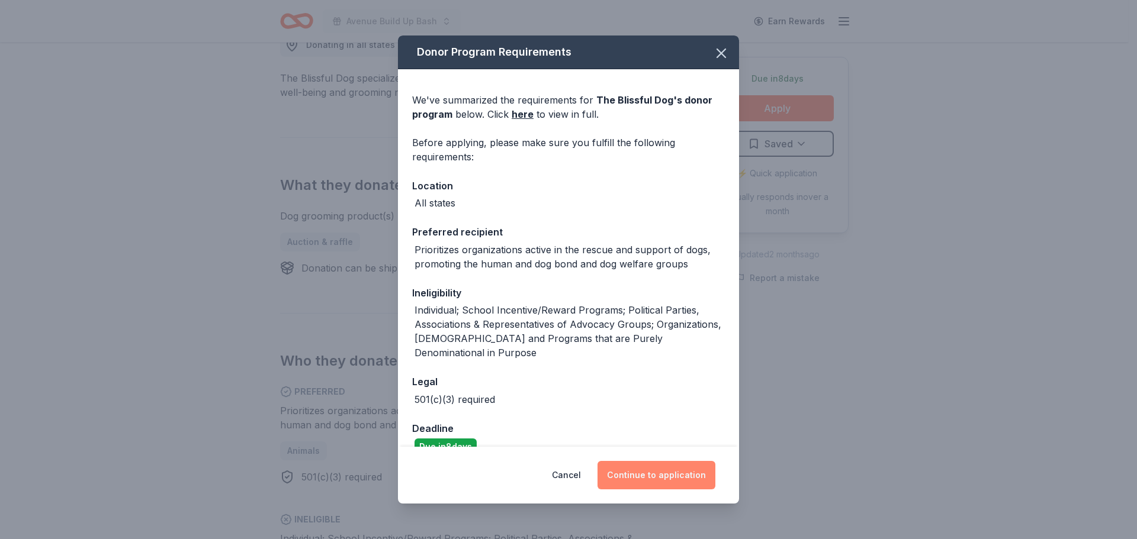 The image size is (1137, 539). I want to click on a: here, so click(522, 114).